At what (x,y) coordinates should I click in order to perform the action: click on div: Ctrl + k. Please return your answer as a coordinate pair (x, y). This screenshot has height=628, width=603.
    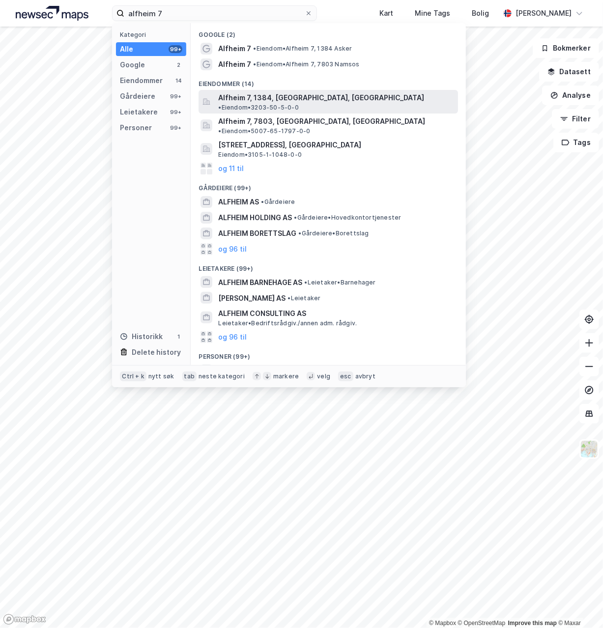
    Looking at the image, I should click on (133, 376).